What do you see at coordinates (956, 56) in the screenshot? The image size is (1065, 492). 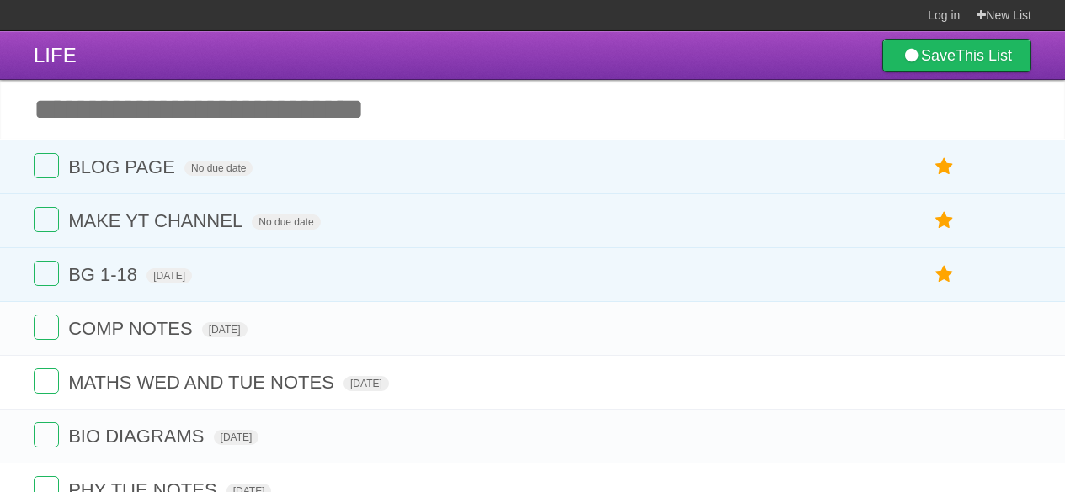 I see `a: SaveThis List` at bounding box center [956, 56].